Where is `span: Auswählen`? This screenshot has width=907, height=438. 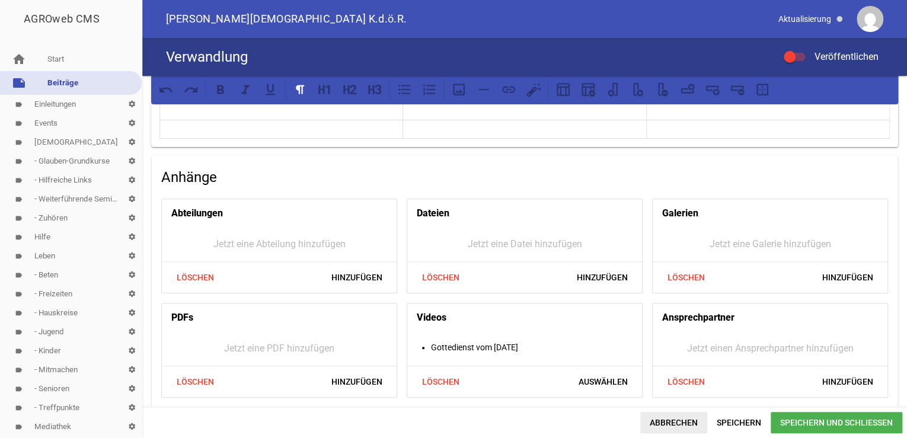 span: Auswählen is located at coordinates (603, 382).